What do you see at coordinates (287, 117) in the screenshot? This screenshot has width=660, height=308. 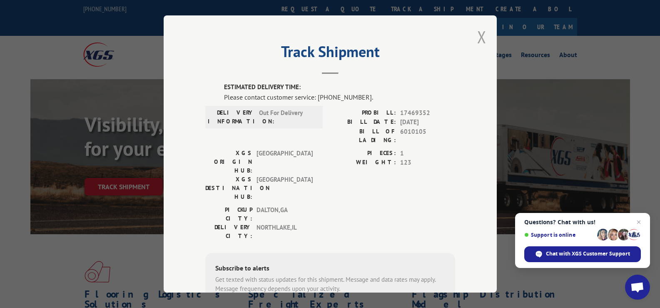 I see `span: Out For Delivery` at bounding box center [287, 117].